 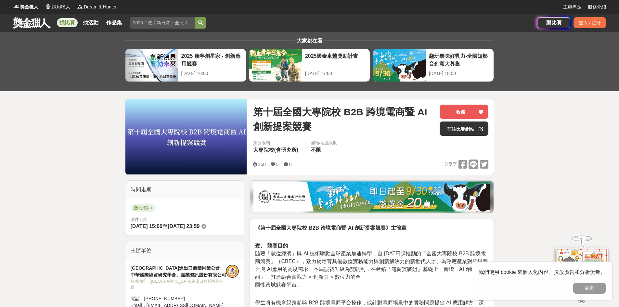 I want to click on div: 身分限制, so click(x=277, y=143).